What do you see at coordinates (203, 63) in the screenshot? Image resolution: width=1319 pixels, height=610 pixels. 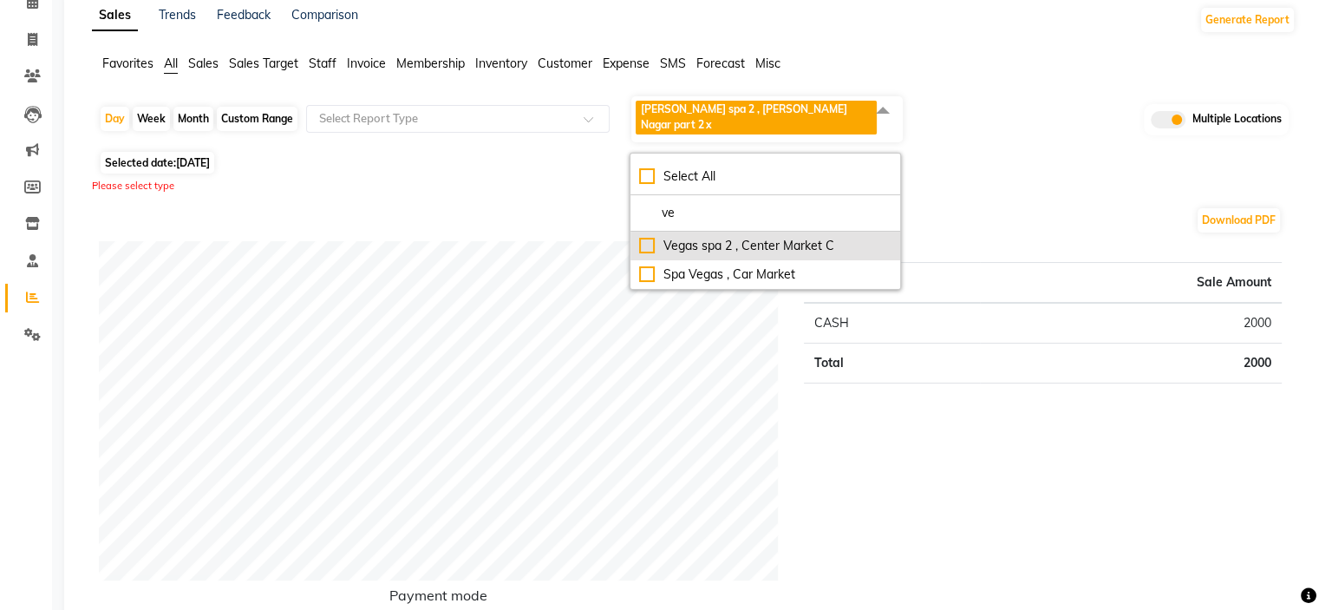 I see `span: Sales` at bounding box center [203, 63].